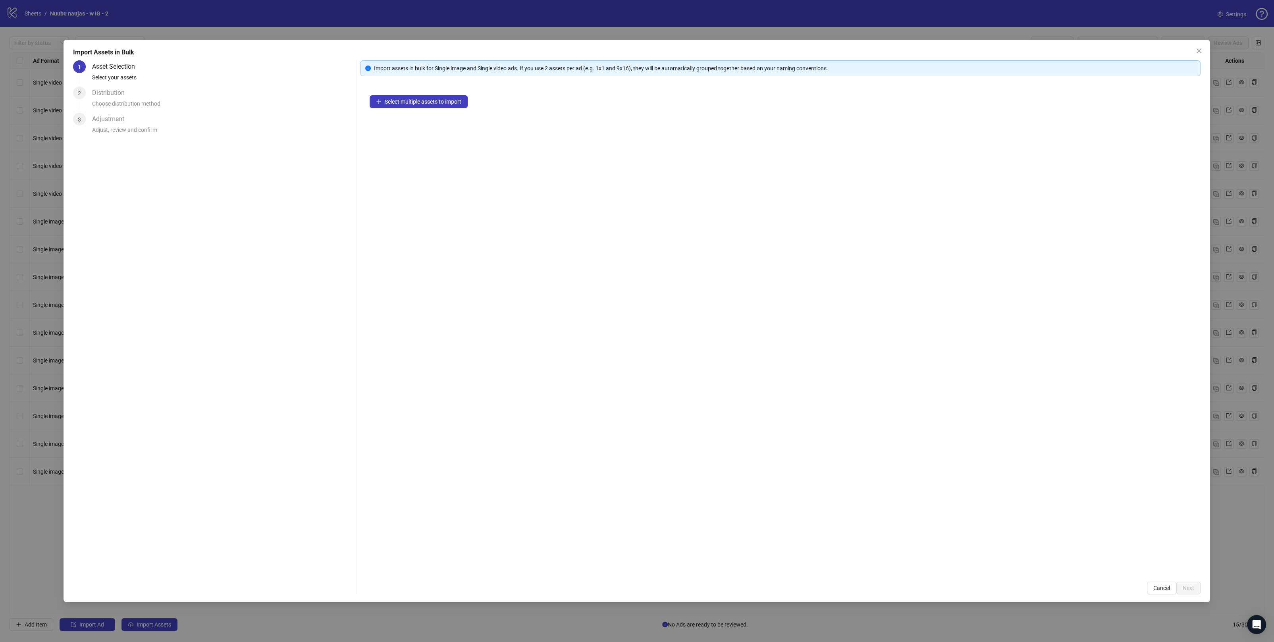 The width and height of the screenshot is (1274, 642). Describe the element at coordinates (784, 68) in the screenshot. I see `div: Import assets in bulk for Single image and Single video ads. If you use 2 assets per ad (e.g. 1x1...` at that location.